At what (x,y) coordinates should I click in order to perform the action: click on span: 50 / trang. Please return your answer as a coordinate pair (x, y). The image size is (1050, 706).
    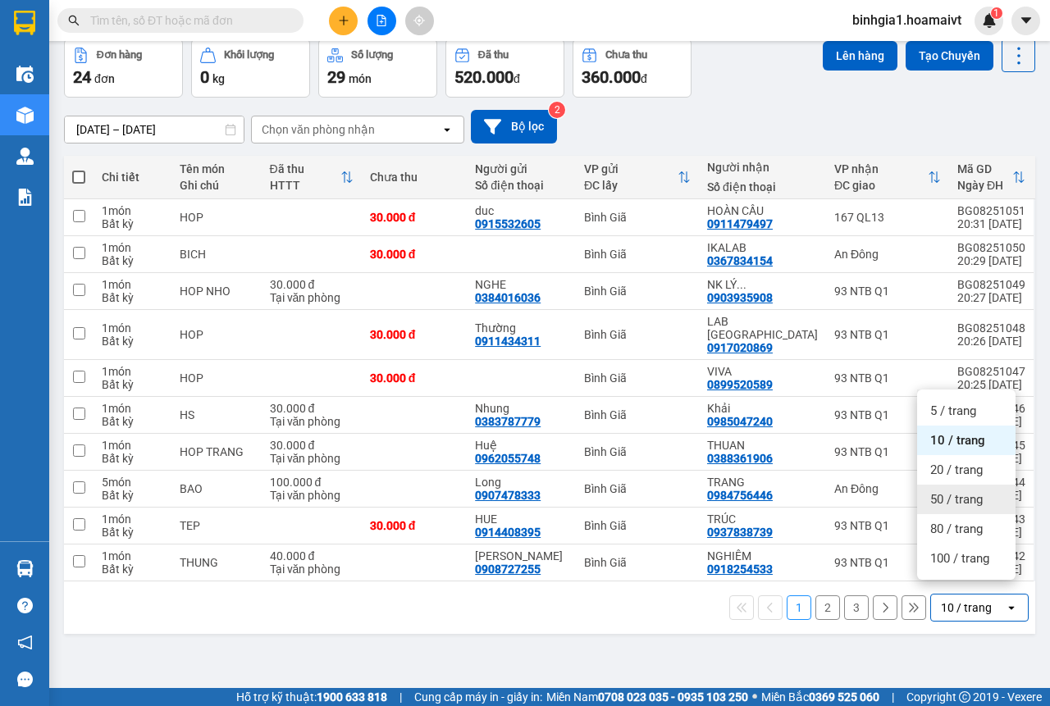
    Looking at the image, I should click on (956, 499).